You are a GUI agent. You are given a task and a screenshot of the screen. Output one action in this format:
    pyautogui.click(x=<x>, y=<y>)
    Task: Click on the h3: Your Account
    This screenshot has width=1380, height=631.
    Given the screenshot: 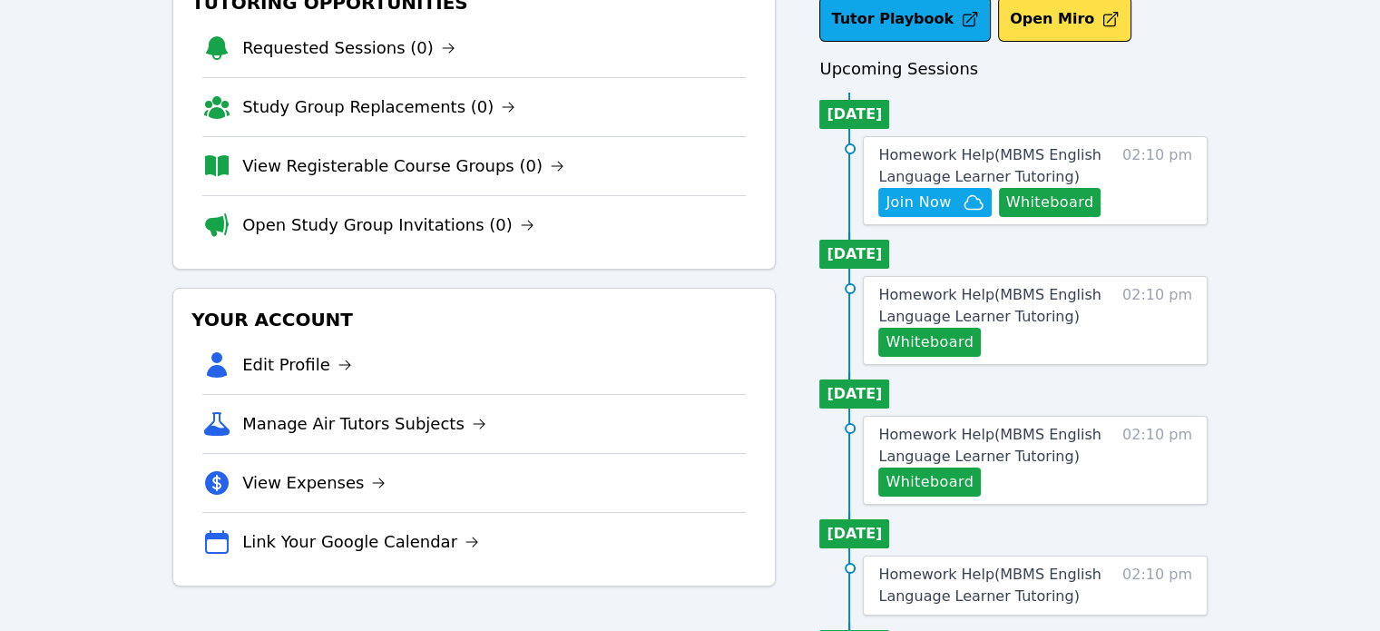 What is the action you would take?
    pyautogui.click(x=474, y=319)
    